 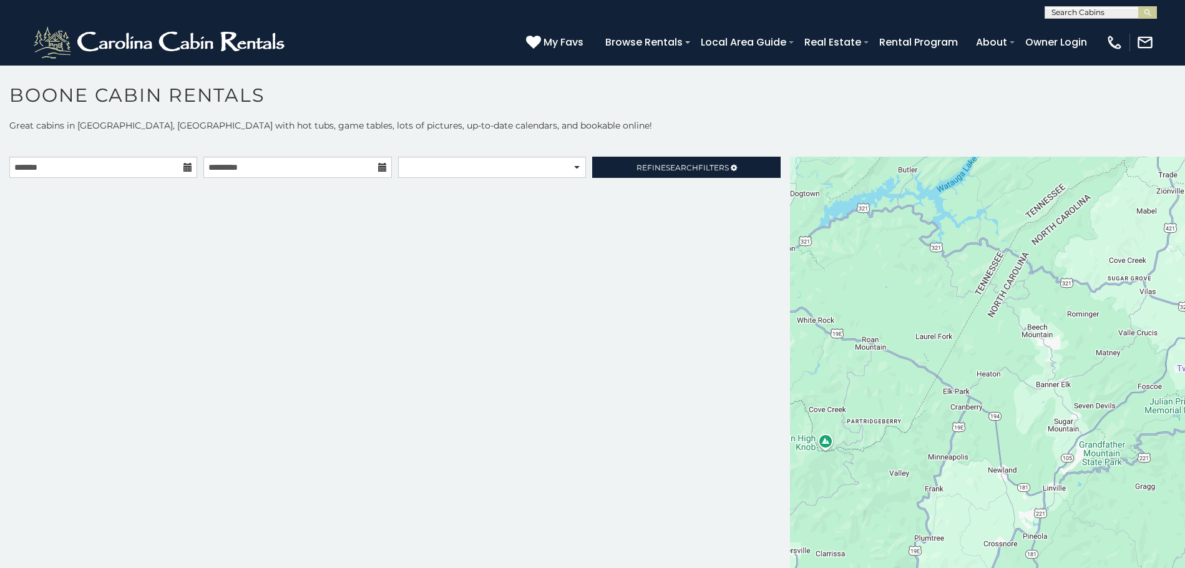 I want to click on span: Refine Filters, so click(x=682, y=167).